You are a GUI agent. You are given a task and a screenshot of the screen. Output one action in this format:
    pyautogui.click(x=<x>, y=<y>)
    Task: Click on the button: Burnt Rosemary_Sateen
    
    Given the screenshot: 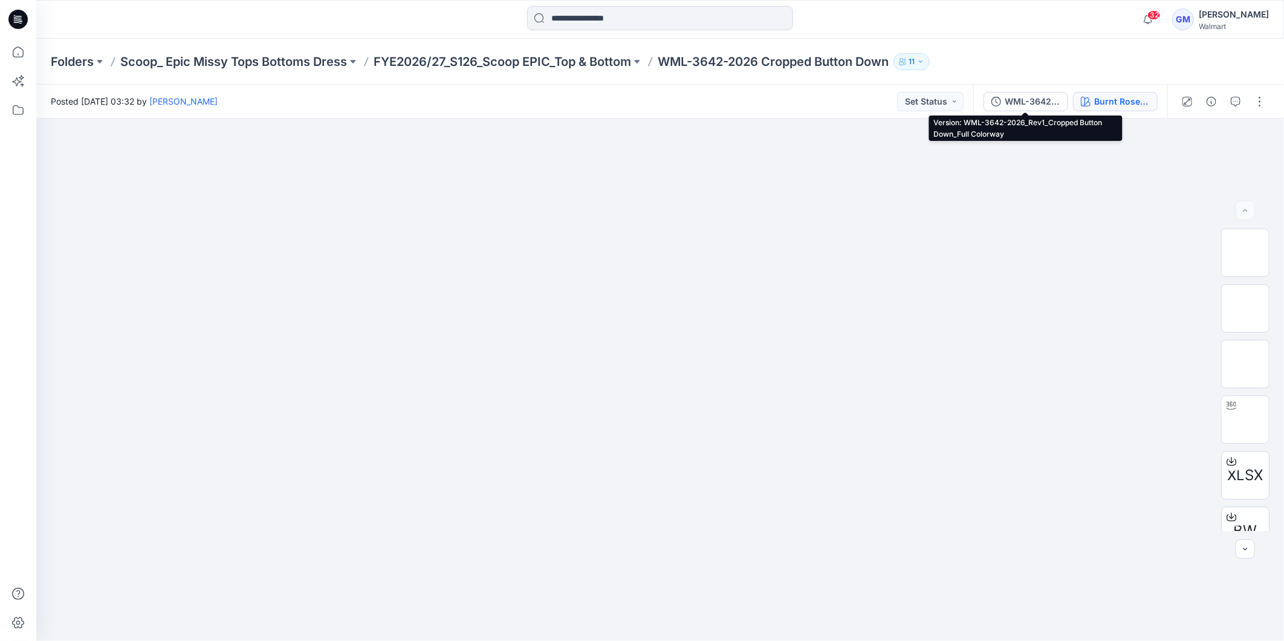 What is the action you would take?
    pyautogui.click(x=1115, y=102)
    